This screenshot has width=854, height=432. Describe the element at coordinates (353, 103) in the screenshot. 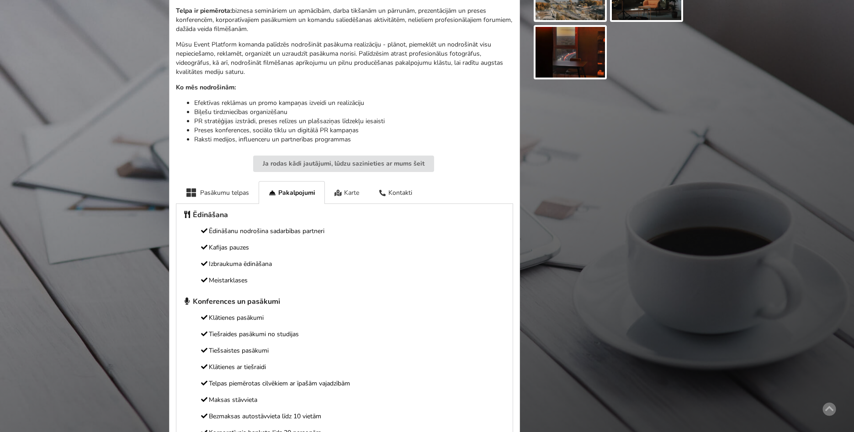

I see `li: Efektīvas reklāmas un promo kampaņas izveidi un realizāciju` at that location.